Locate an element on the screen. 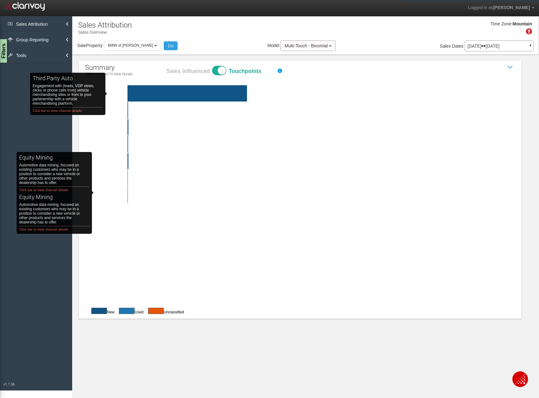 This screenshot has height=398, width=539. h2: third party auto is located at coordinates (53, 78).